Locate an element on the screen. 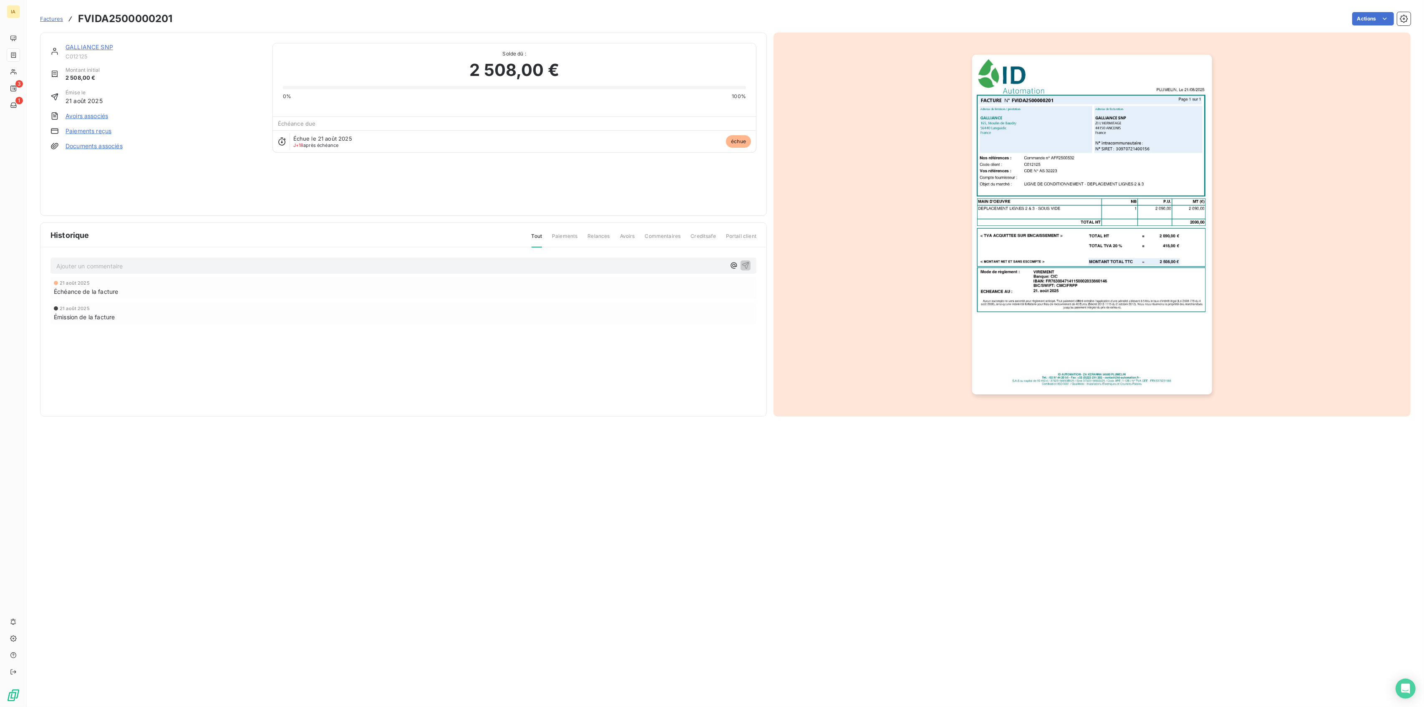 This screenshot has width=1424, height=707. div: IA is located at coordinates (13, 12).